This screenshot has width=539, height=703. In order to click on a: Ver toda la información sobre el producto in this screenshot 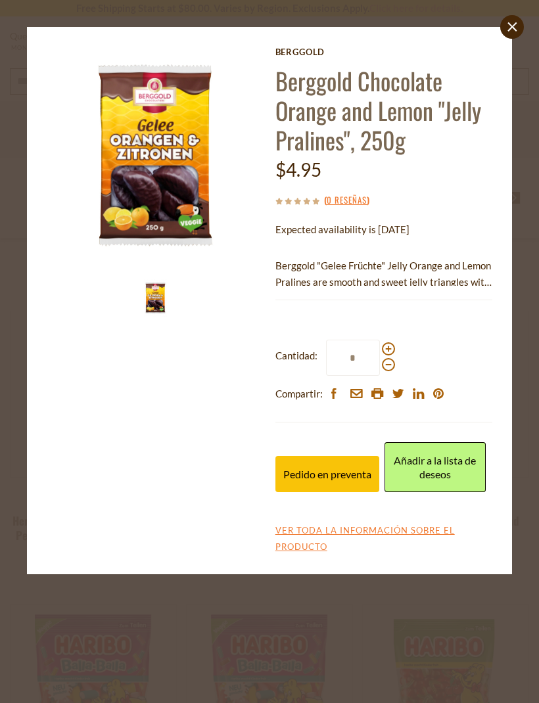, I will do `click(365, 539)`.